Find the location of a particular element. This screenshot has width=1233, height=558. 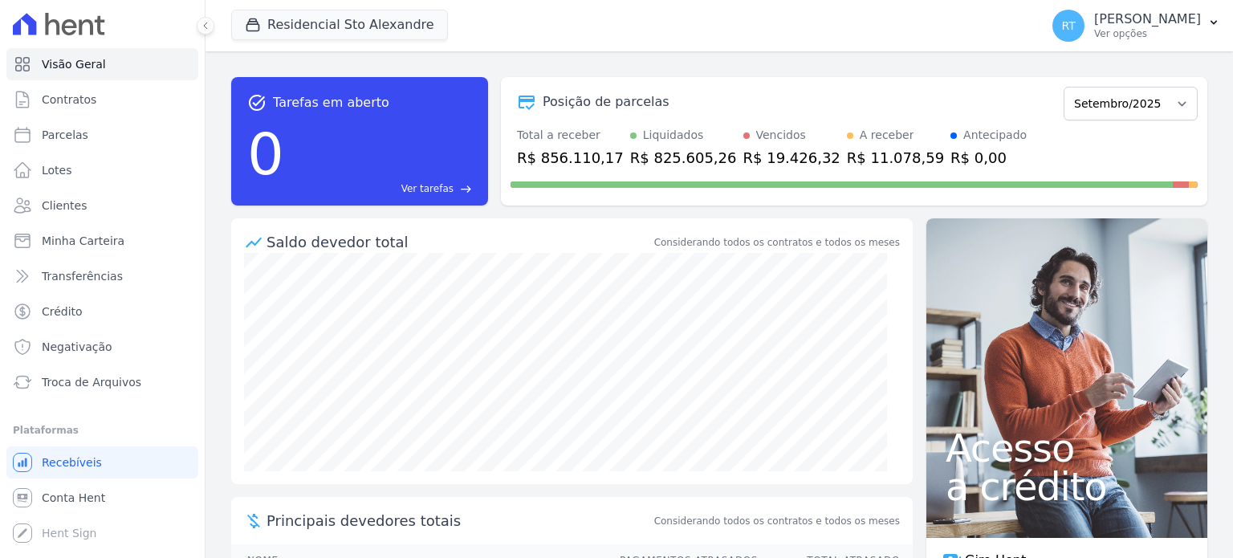

a: Crédito is located at coordinates (102, 311).